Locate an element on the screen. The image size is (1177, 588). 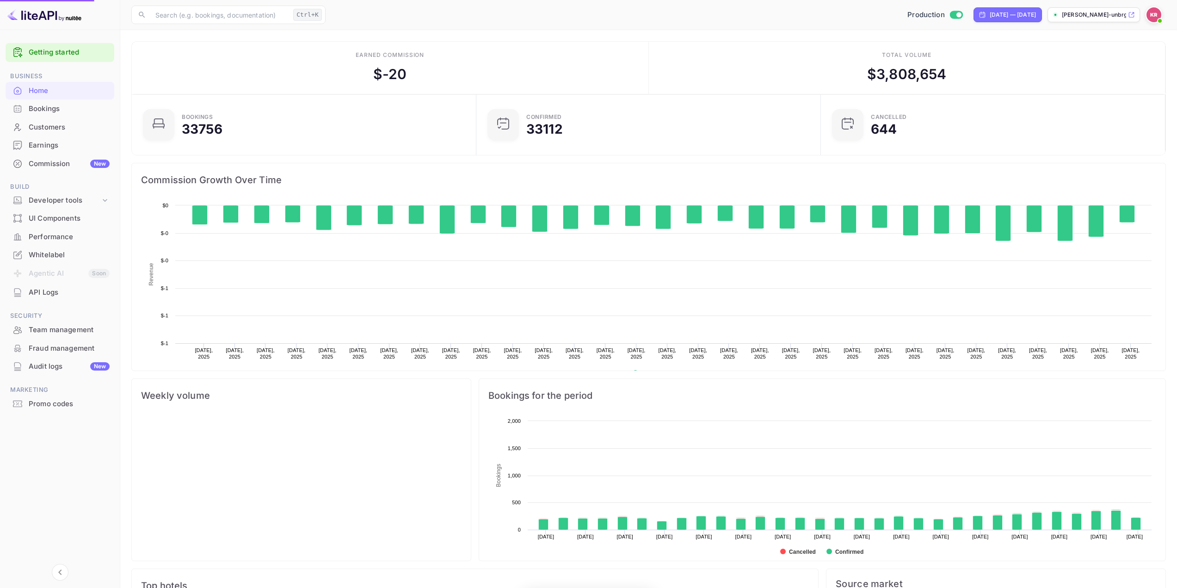
a: UI Components is located at coordinates (60, 218).